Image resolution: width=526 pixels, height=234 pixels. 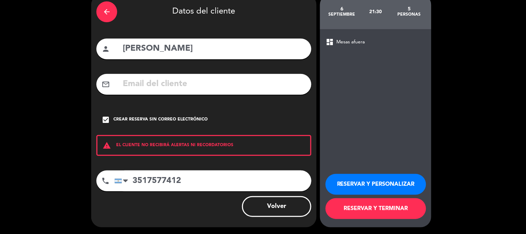 What do you see at coordinates (107, 145) in the screenshot?
I see `i: warning` at bounding box center [107, 145].